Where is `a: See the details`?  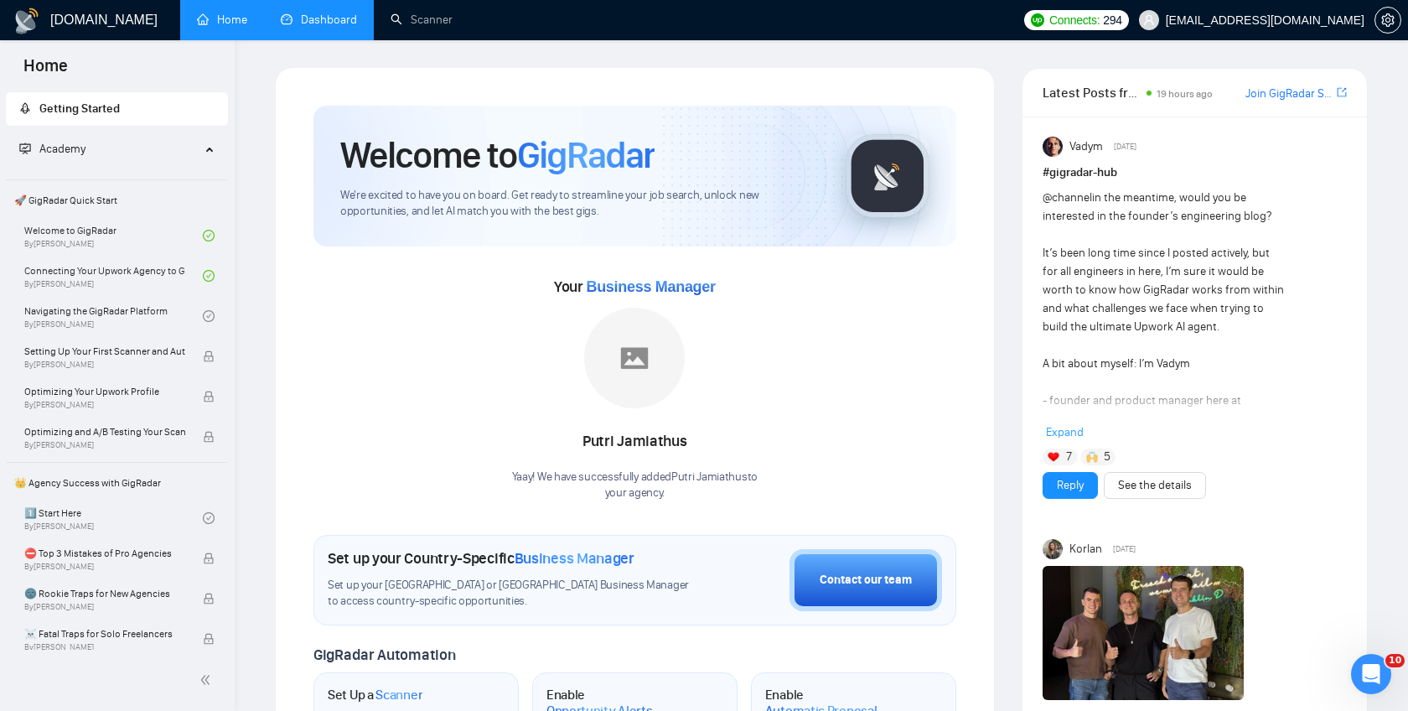 a: See the details is located at coordinates (1155, 485).